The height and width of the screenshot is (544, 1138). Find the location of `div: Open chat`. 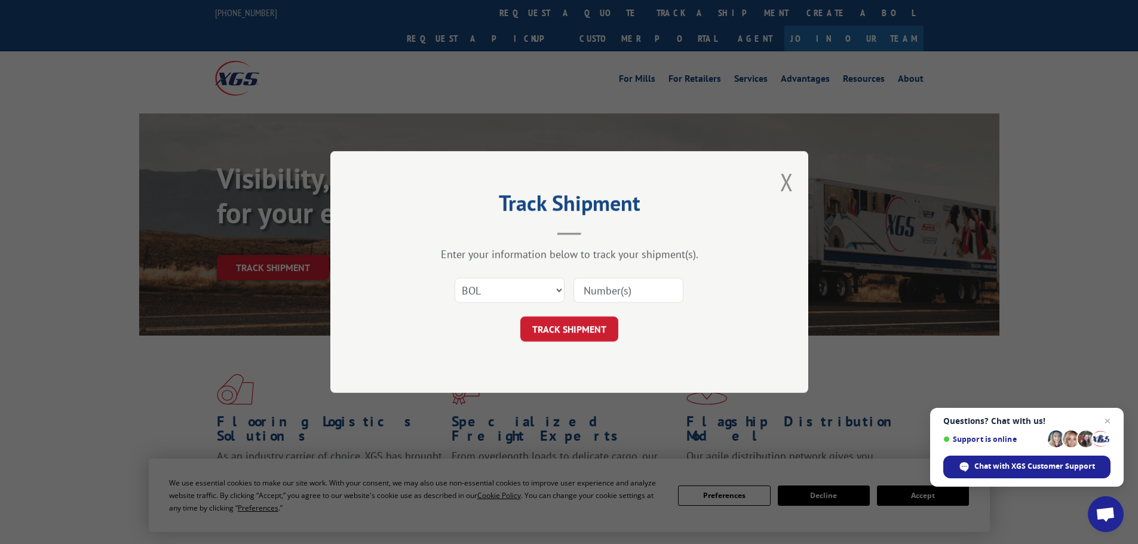

div: Open chat is located at coordinates (1106, 514).